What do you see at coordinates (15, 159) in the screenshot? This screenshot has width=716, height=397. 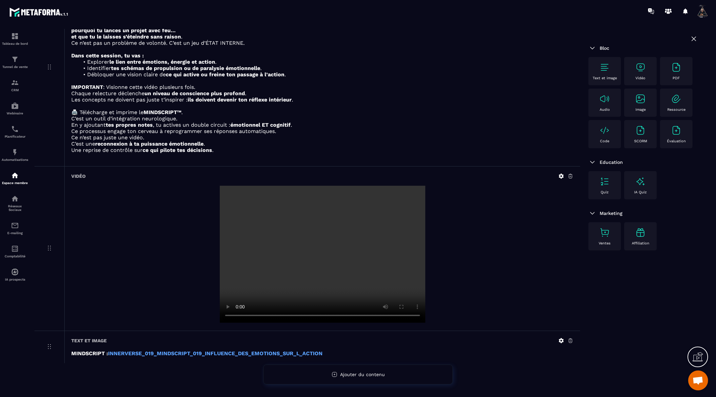 I see `p: Automatisations` at bounding box center [15, 159].